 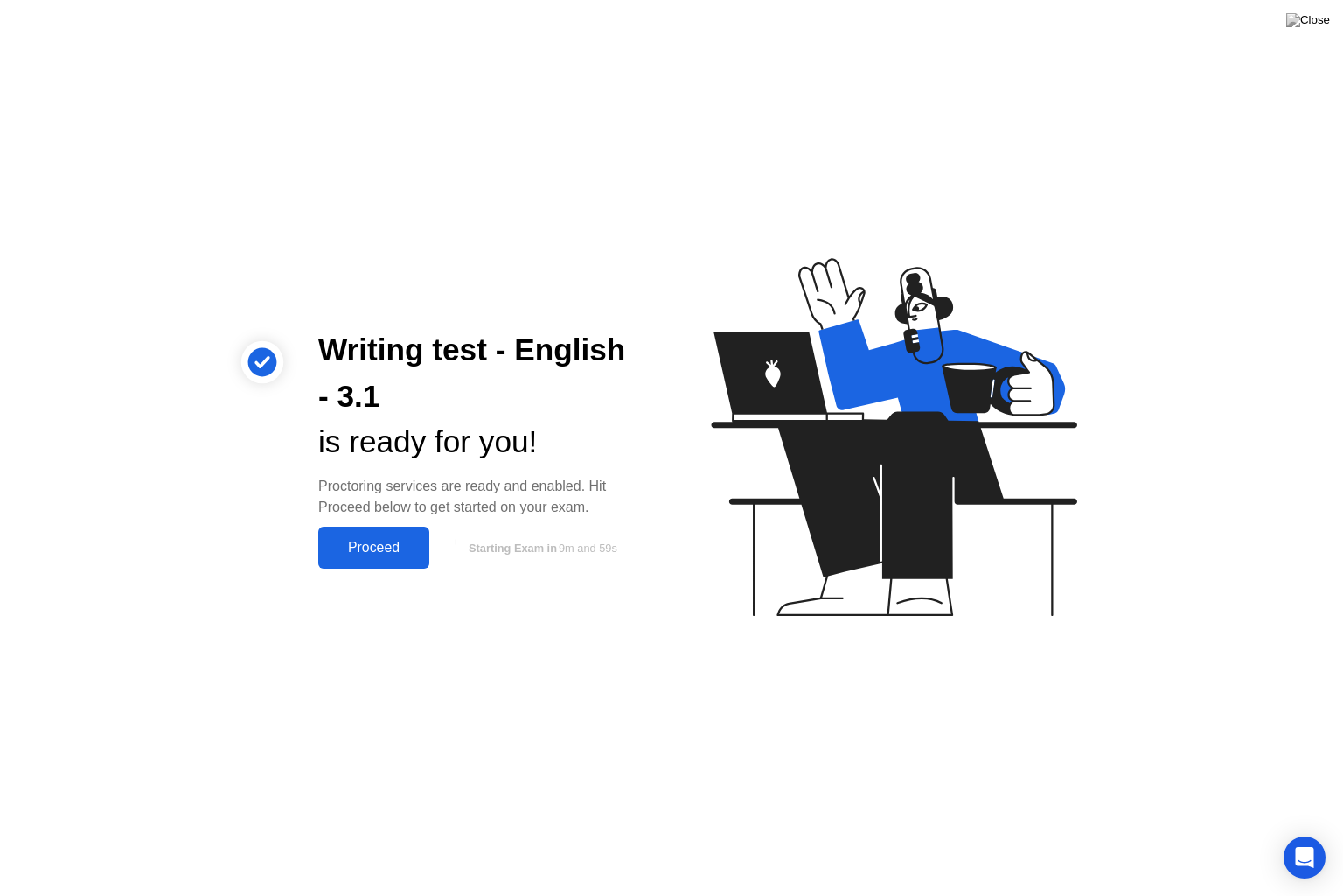 I want to click on div: Proctoring services are ready and enabled. Hit Proceed below to get started on your exam., so click(x=481, y=497).